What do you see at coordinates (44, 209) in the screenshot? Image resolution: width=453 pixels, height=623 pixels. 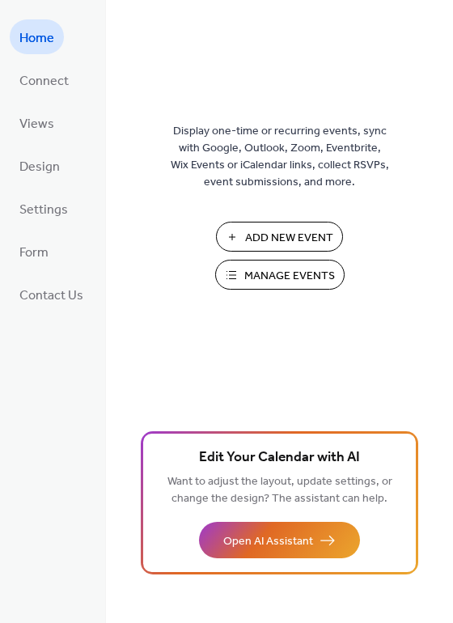 I see `span: Settings` at bounding box center [44, 209].